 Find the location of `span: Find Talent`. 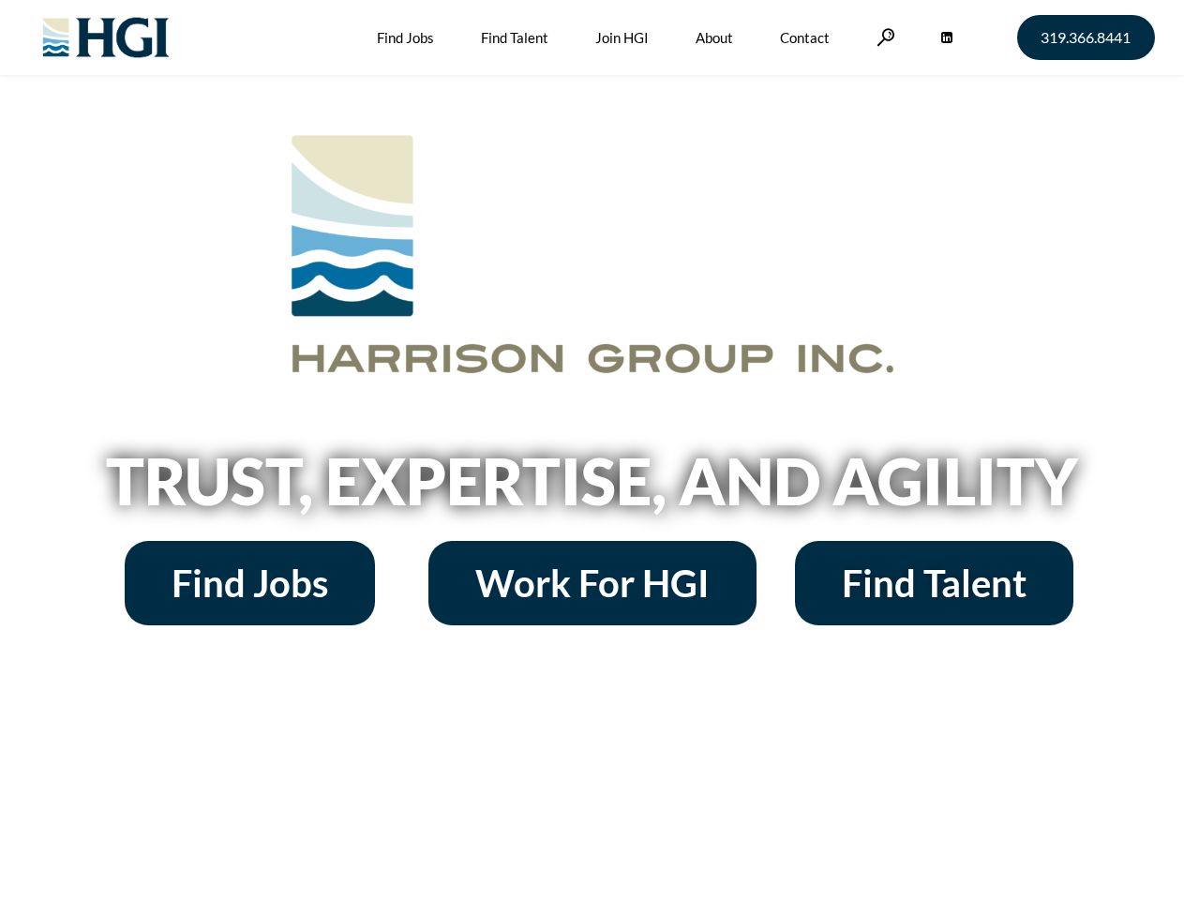

span: Find Talent is located at coordinates (934, 583).